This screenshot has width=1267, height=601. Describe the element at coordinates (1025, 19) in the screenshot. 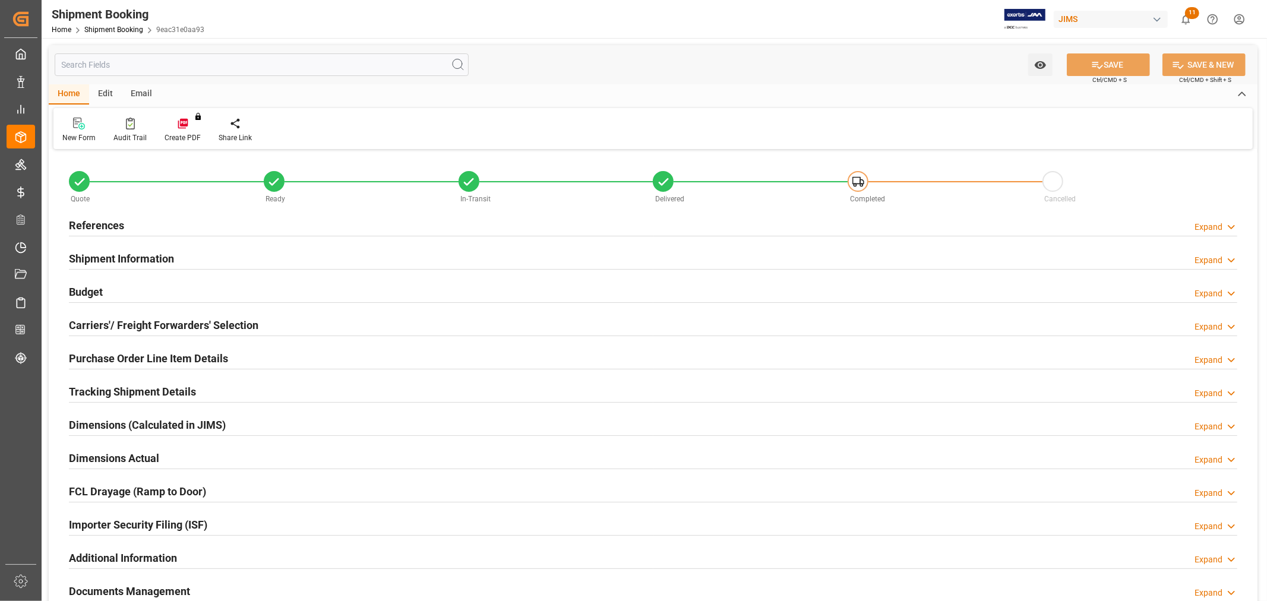

I see `img: Exertis%20JAM%20-%20Email%20Logo.jpg_1722504956.jpg` at that location.